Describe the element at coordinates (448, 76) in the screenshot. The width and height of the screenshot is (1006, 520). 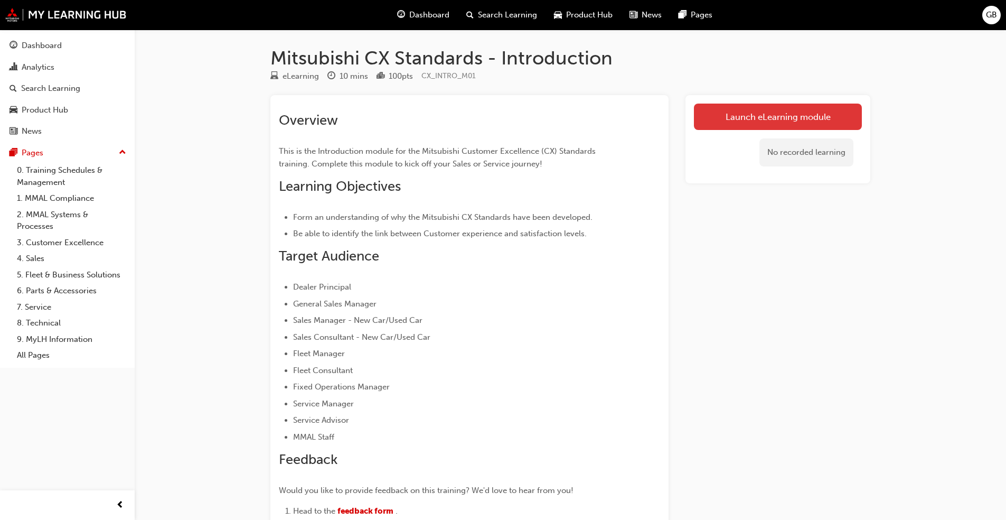
I see `span: Learning resource code` at that location.